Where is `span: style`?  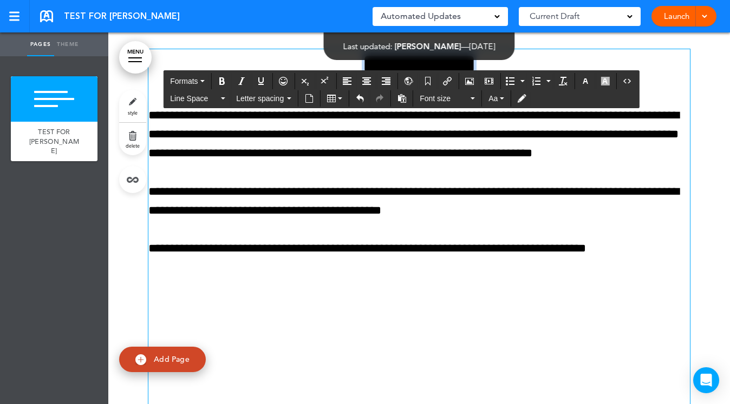 span: style is located at coordinates (133, 113).